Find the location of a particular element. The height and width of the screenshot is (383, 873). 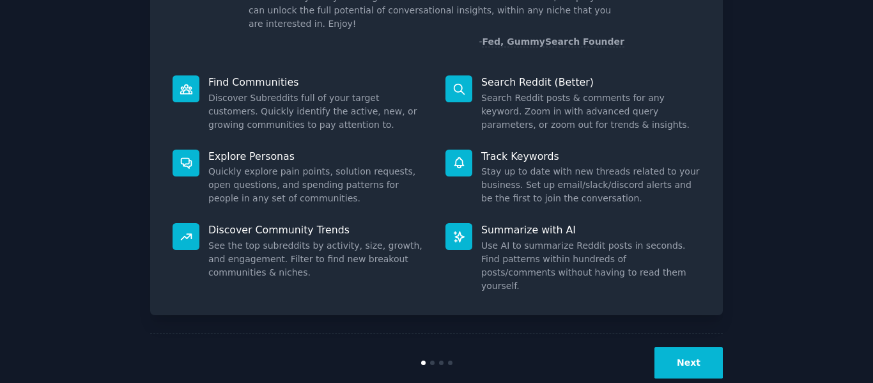

p: Discover Community Trends is located at coordinates (318, 230).